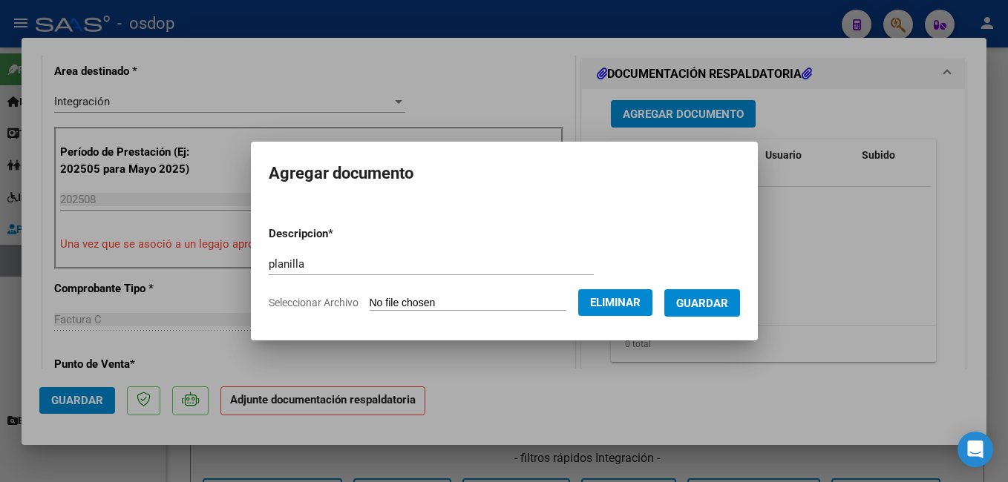  What do you see at coordinates (615, 303) in the screenshot?
I see `button: Eliminar` at bounding box center [615, 303].